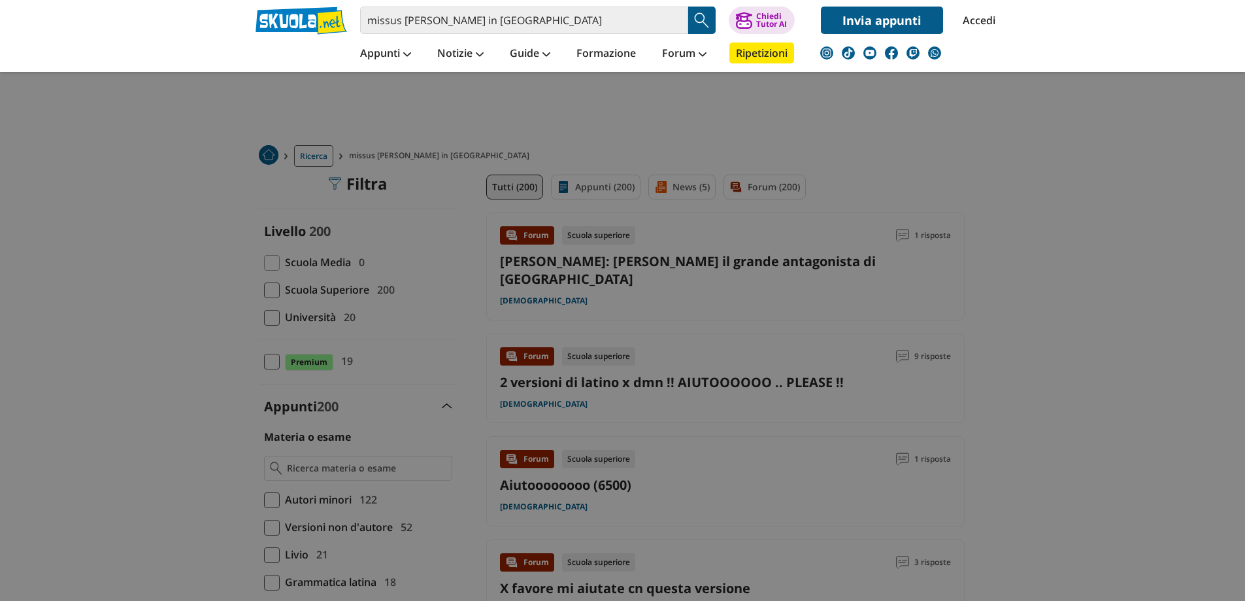  Describe the element at coordinates (761, 20) in the screenshot. I see `button: ChiediTutor AI` at that location.